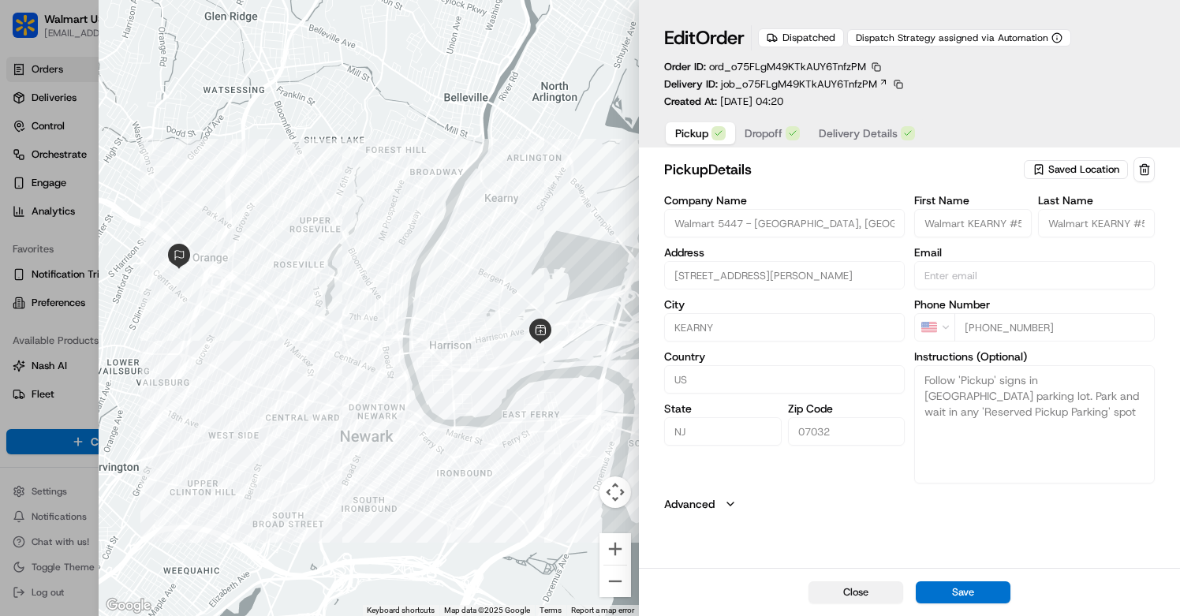 This screenshot has height=616, width=1180. I want to click on button: Keyboard shortcuts, so click(401, 610).